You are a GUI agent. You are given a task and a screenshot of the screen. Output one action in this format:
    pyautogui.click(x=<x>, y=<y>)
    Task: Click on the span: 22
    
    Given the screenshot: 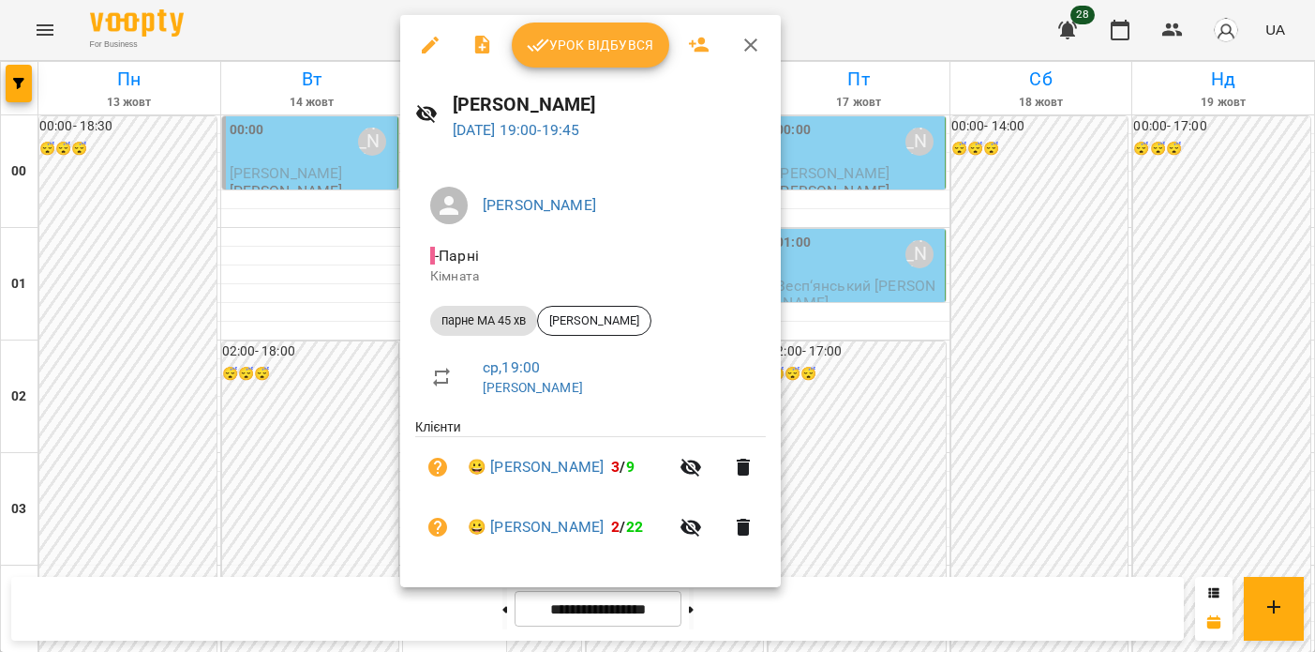 What is the action you would take?
    pyautogui.click(x=635, y=526)
    